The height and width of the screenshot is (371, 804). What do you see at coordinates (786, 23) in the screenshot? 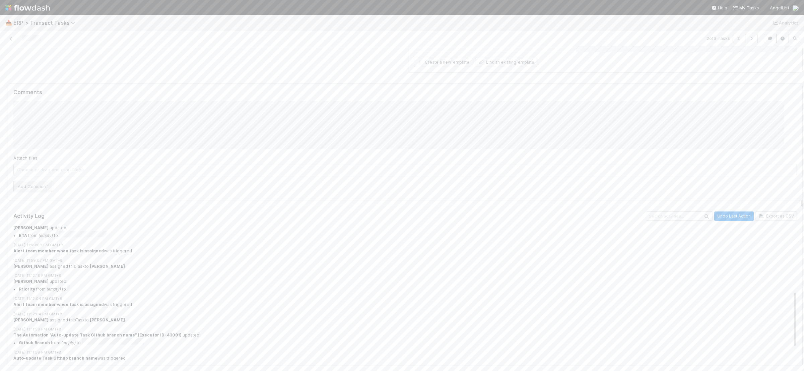
I see `a: Analytics` at bounding box center [786, 23].